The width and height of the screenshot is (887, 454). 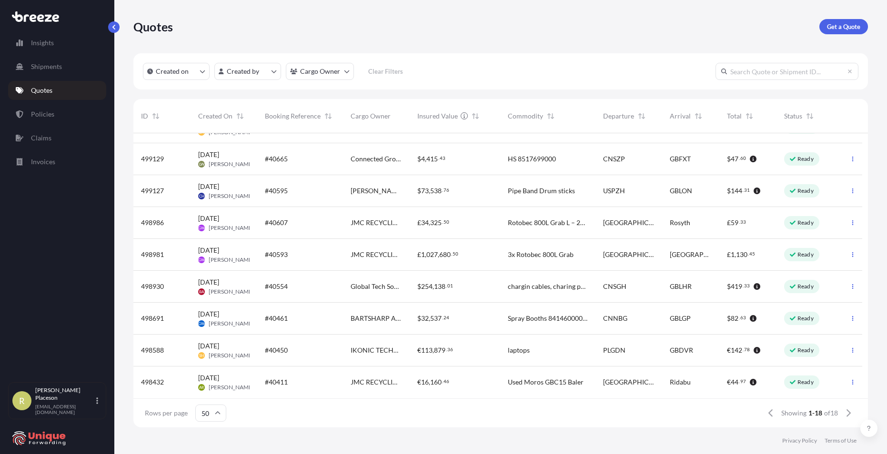 What do you see at coordinates (423, 159) in the screenshot?
I see `span: 4` at bounding box center [423, 159].